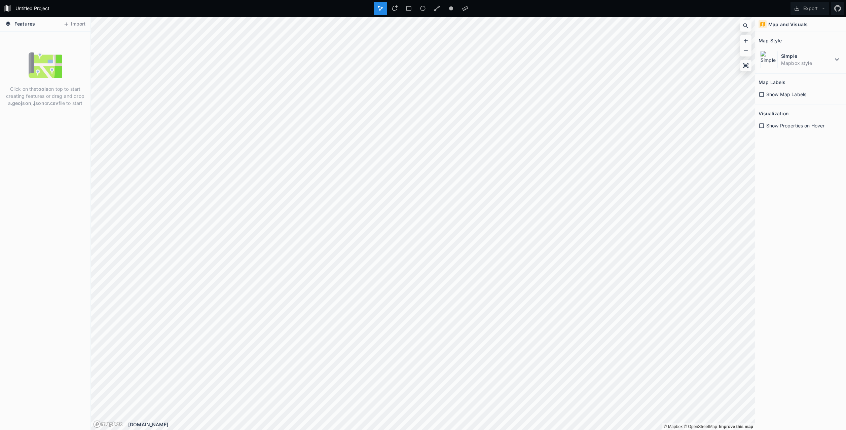 This screenshot has height=430, width=846. Describe the element at coordinates (21, 103) in the screenshot. I see `strong: .geojson` at that location.